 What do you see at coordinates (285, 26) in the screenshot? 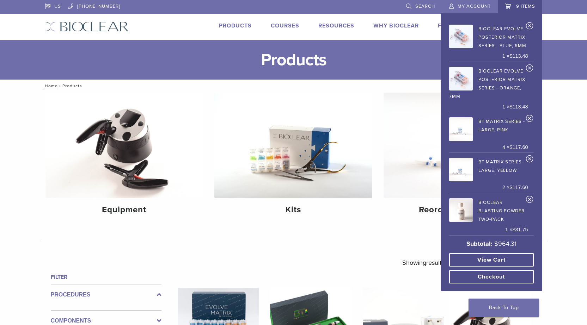
I see `a: Courses` at bounding box center [285, 26].